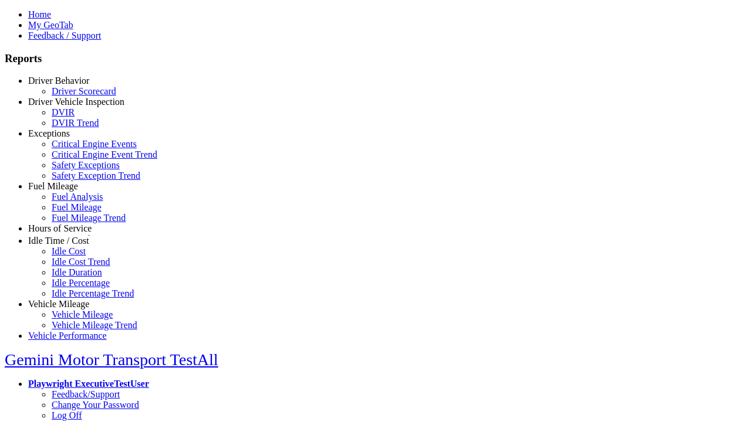 Image resolution: width=751 pixels, height=422 pixels. Describe the element at coordinates (111, 360) in the screenshot. I see `a: Gemini Motor Transport TestAll` at that location.